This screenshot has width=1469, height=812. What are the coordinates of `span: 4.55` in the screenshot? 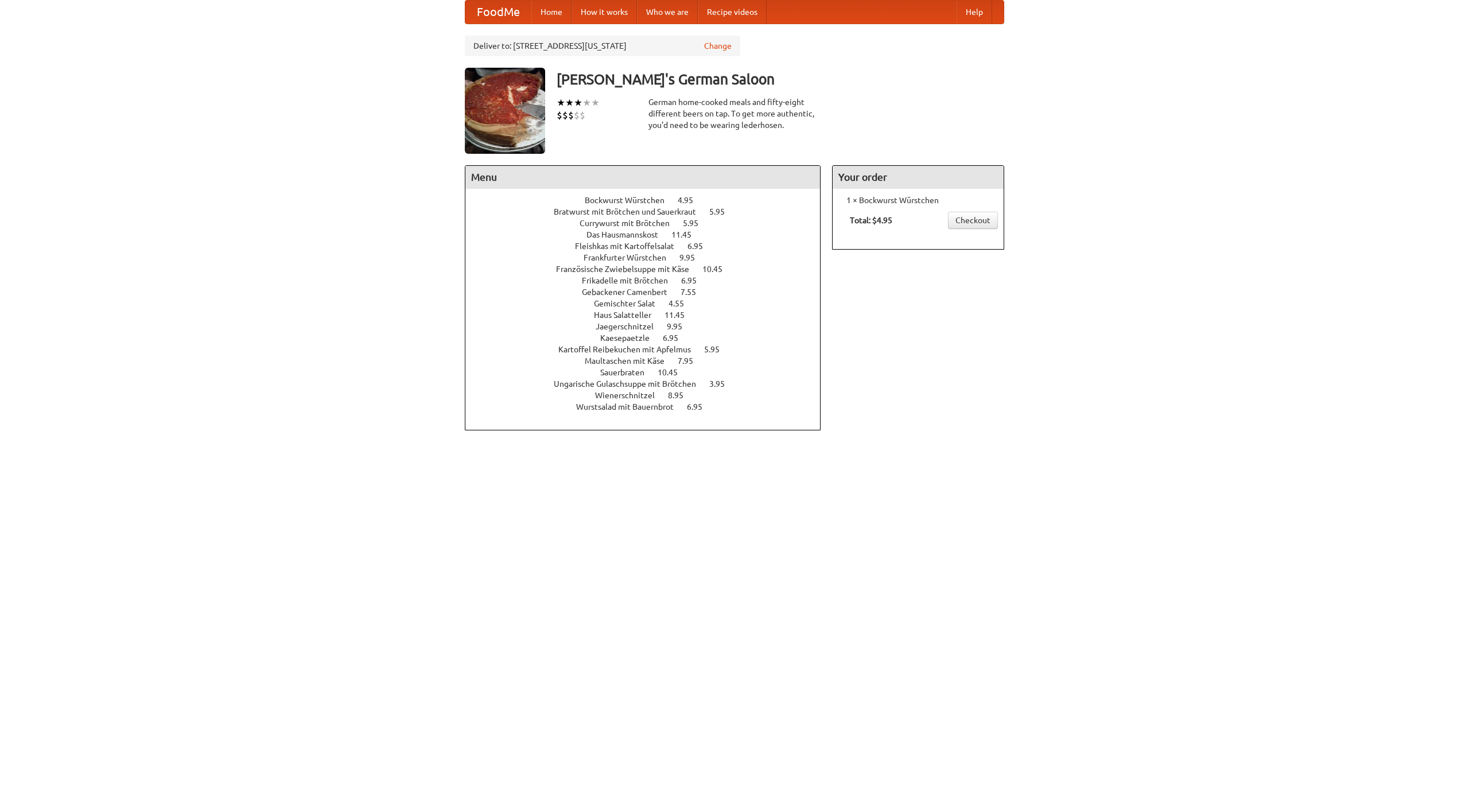 It's located at (682, 304).